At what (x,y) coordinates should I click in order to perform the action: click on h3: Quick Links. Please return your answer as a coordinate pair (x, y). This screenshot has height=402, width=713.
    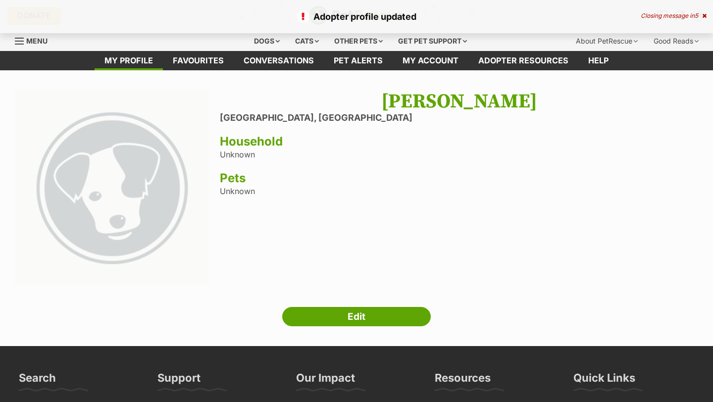
    Looking at the image, I should click on (604, 381).